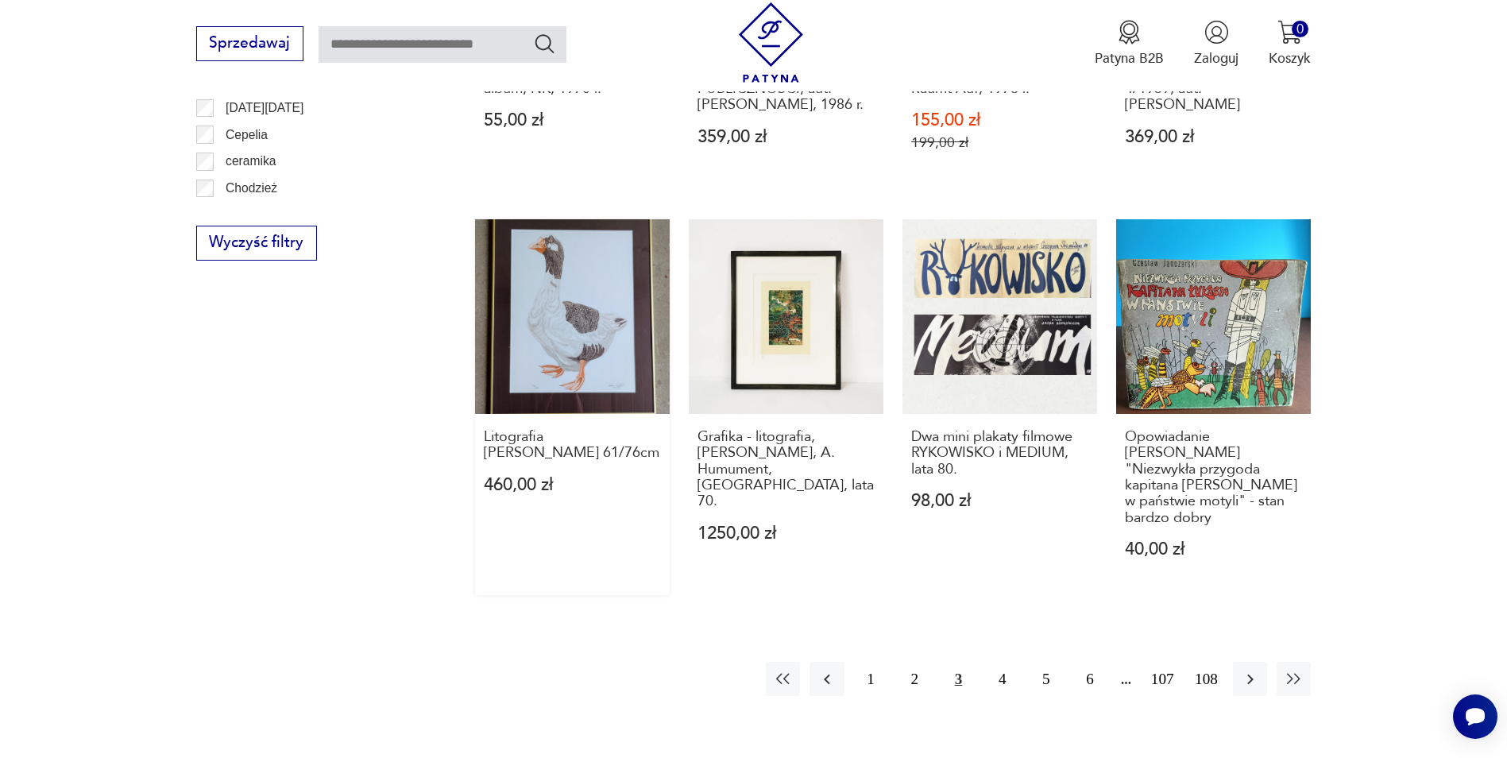  Describe the element at coordinates (786, 408) in the screenshot. I see `a: Grafika - litografia, Tom Phillips, A. Humument, Anglia, lata 70.Grafika - litografia, [PERSON_NA...` at that location.